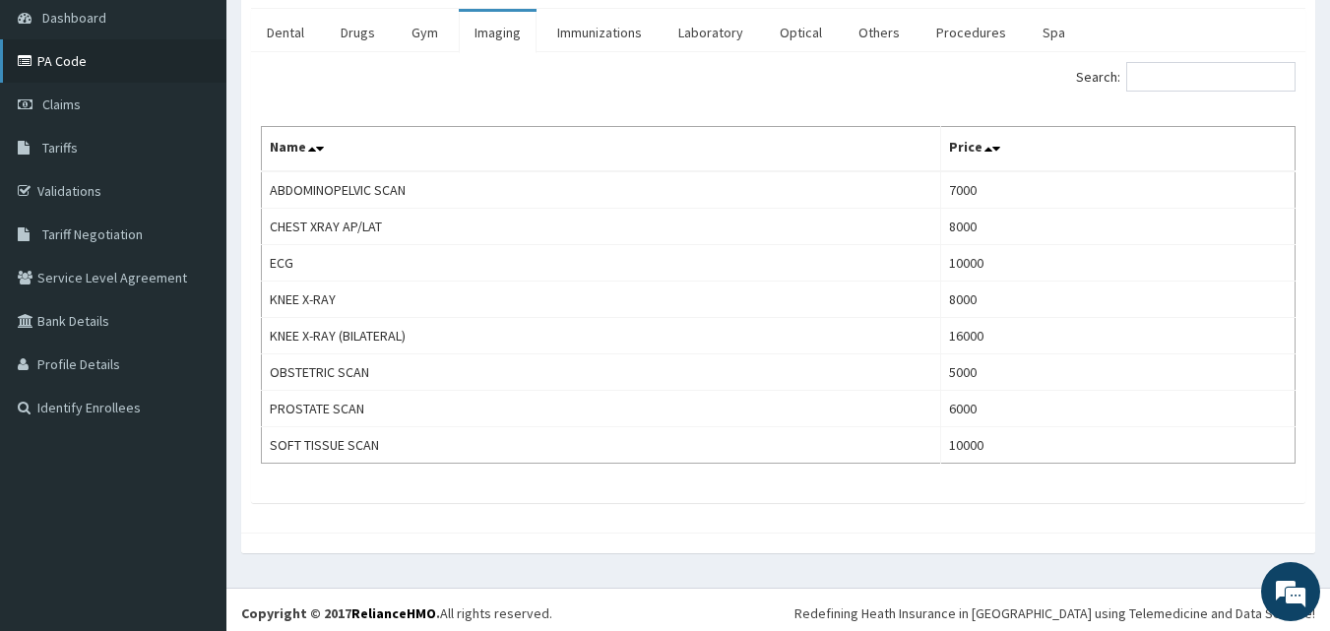 The height and width of the screenshot is (631, 1330). I want to click on a: Procedures, so click(971, 32).